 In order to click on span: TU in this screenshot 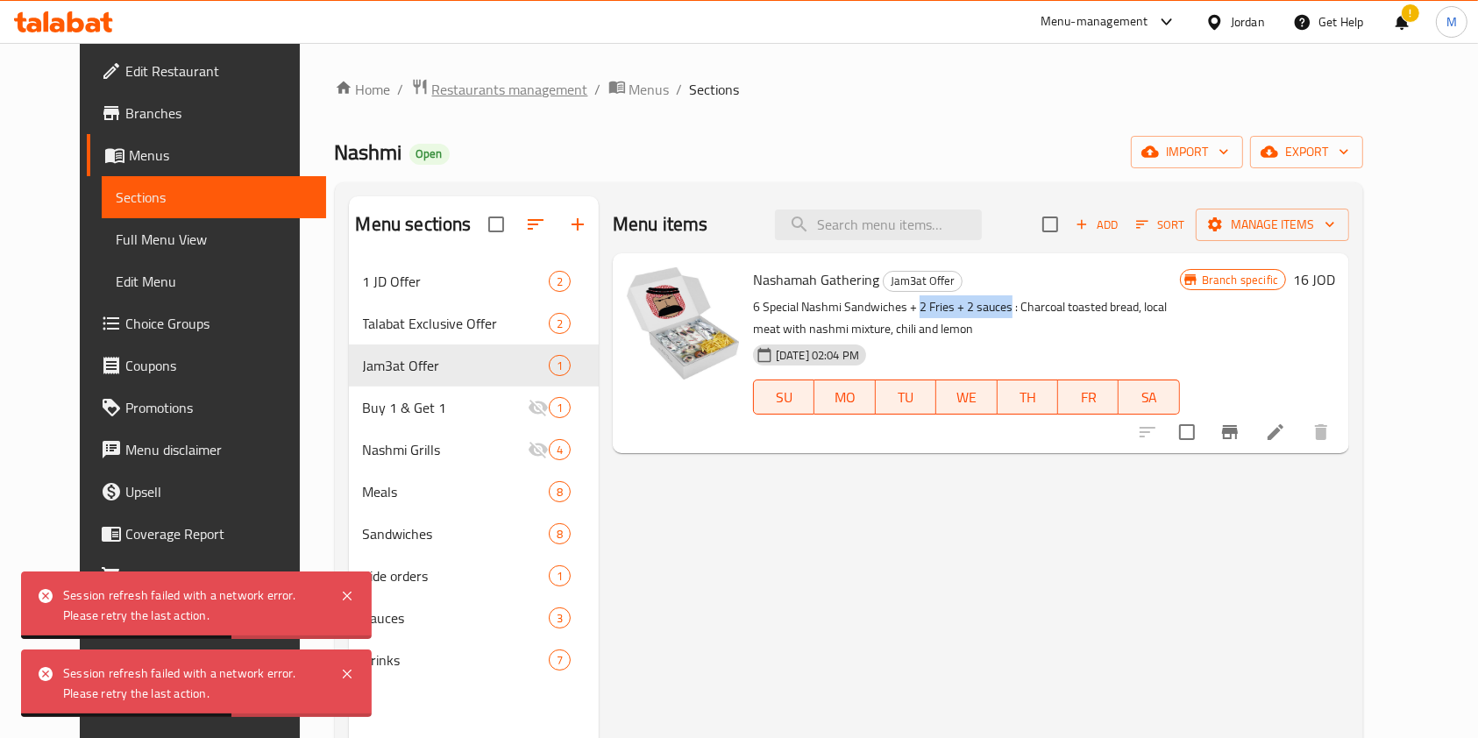, I will do `click(906, 397)`.